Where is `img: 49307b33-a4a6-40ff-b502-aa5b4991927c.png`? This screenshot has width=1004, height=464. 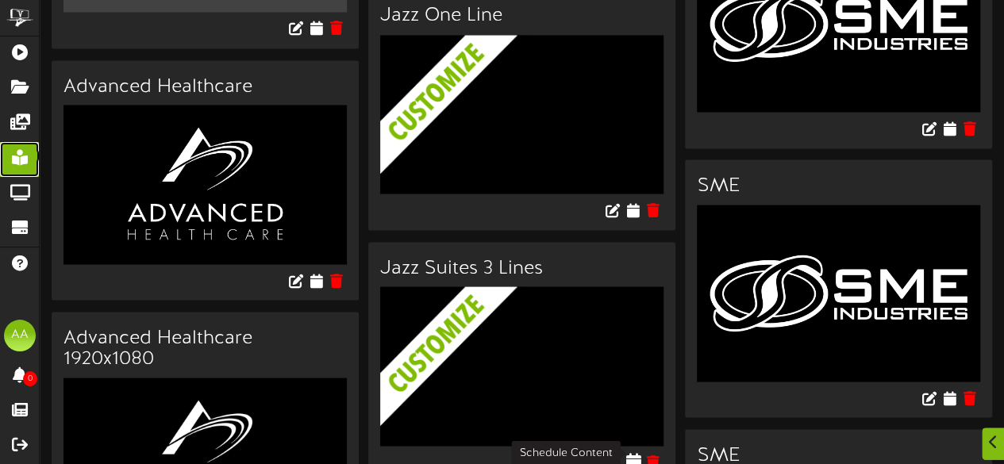
img: 49307b33-a4a6-40ff-b502-aa5b4991927c.png is located at coordinates (205, 184).